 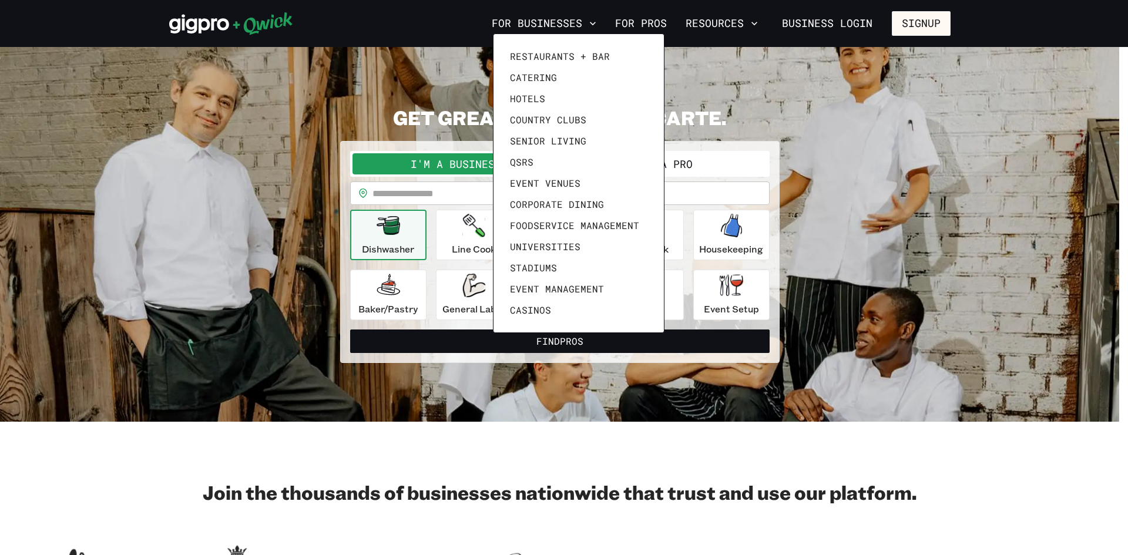 What do you see at coordinates (533, 78) in the screenshot?
I see `span: Catering` at bounding box center [533, 78].